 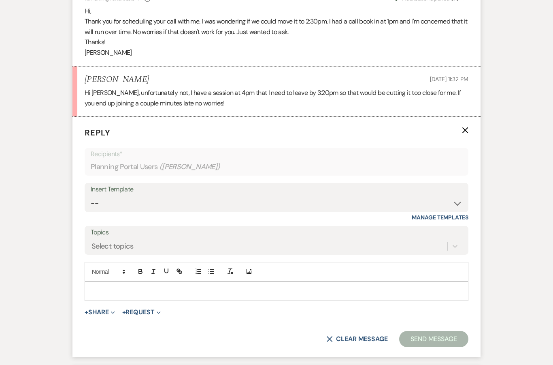 I want to click on div: Insert Template, so click(x=277, y=189).